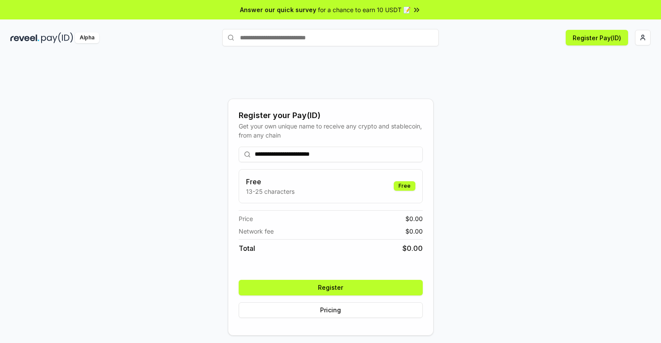 The width and height of the screenshot is (661, 343). Describe the element at coordinates (87, 38) in the screenshot. I see `div: Alpha` at that location.